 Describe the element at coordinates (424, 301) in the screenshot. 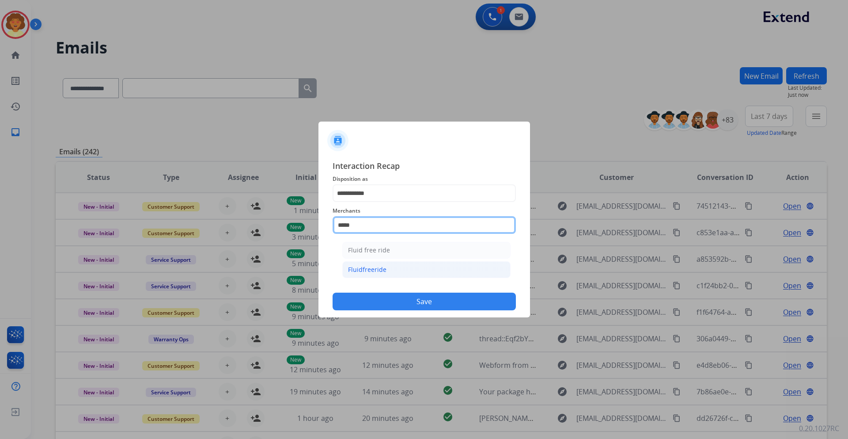

I see `button: Save` at that location.